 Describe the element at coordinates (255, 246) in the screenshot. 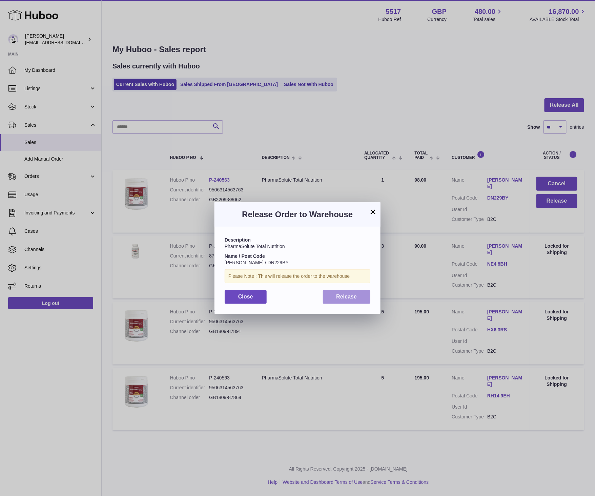

I see `span: PharmaSolute Total Nutrition` at that location.